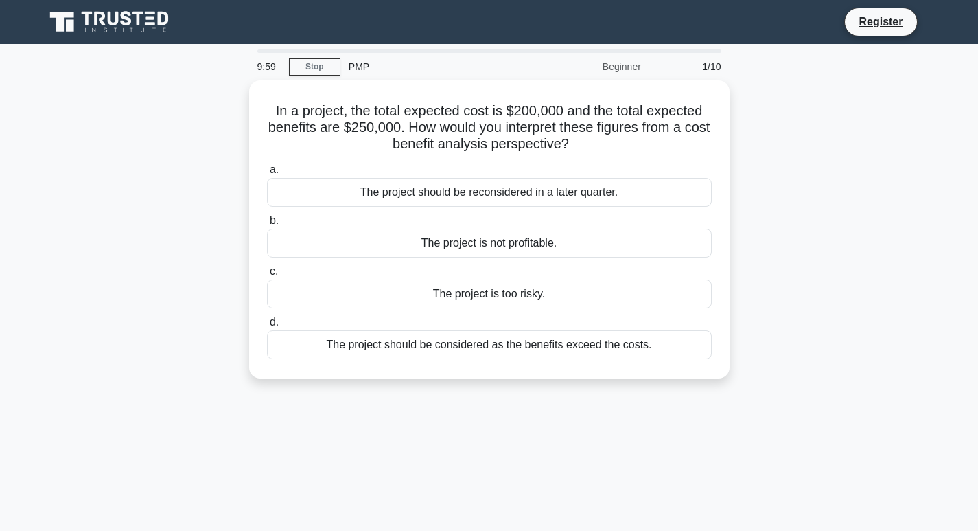 This screenshot has height=531, width=978. What do you see at coordinates (490, 243) in the screenshot?
I see `div: The project is not profitable.` at bounding box center [490, 243].